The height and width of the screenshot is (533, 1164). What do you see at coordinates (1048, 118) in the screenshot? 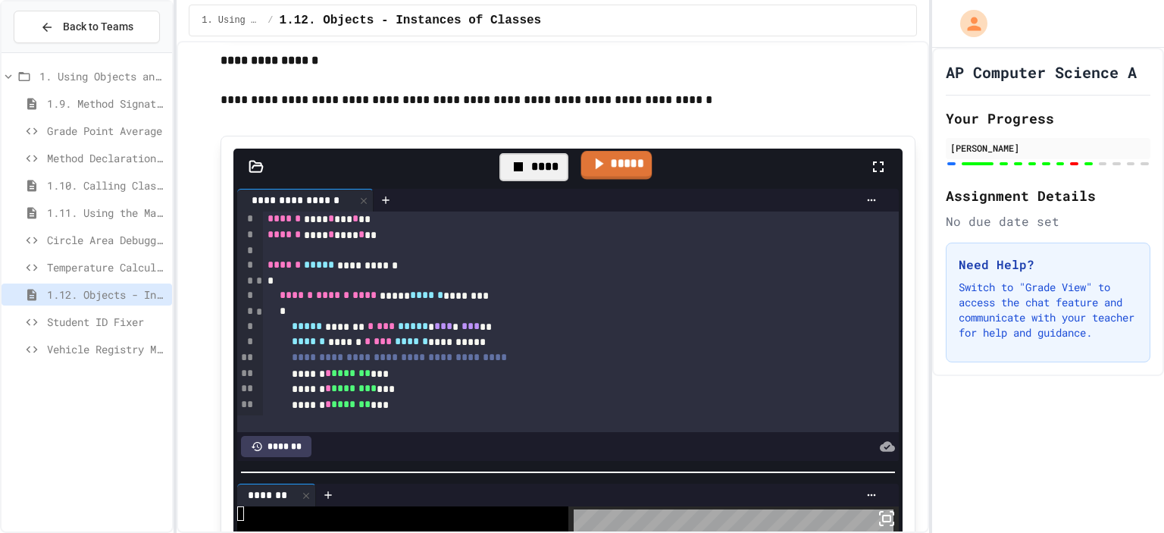
I see `h2: Your Progress` at bounding box center [1048, 118].